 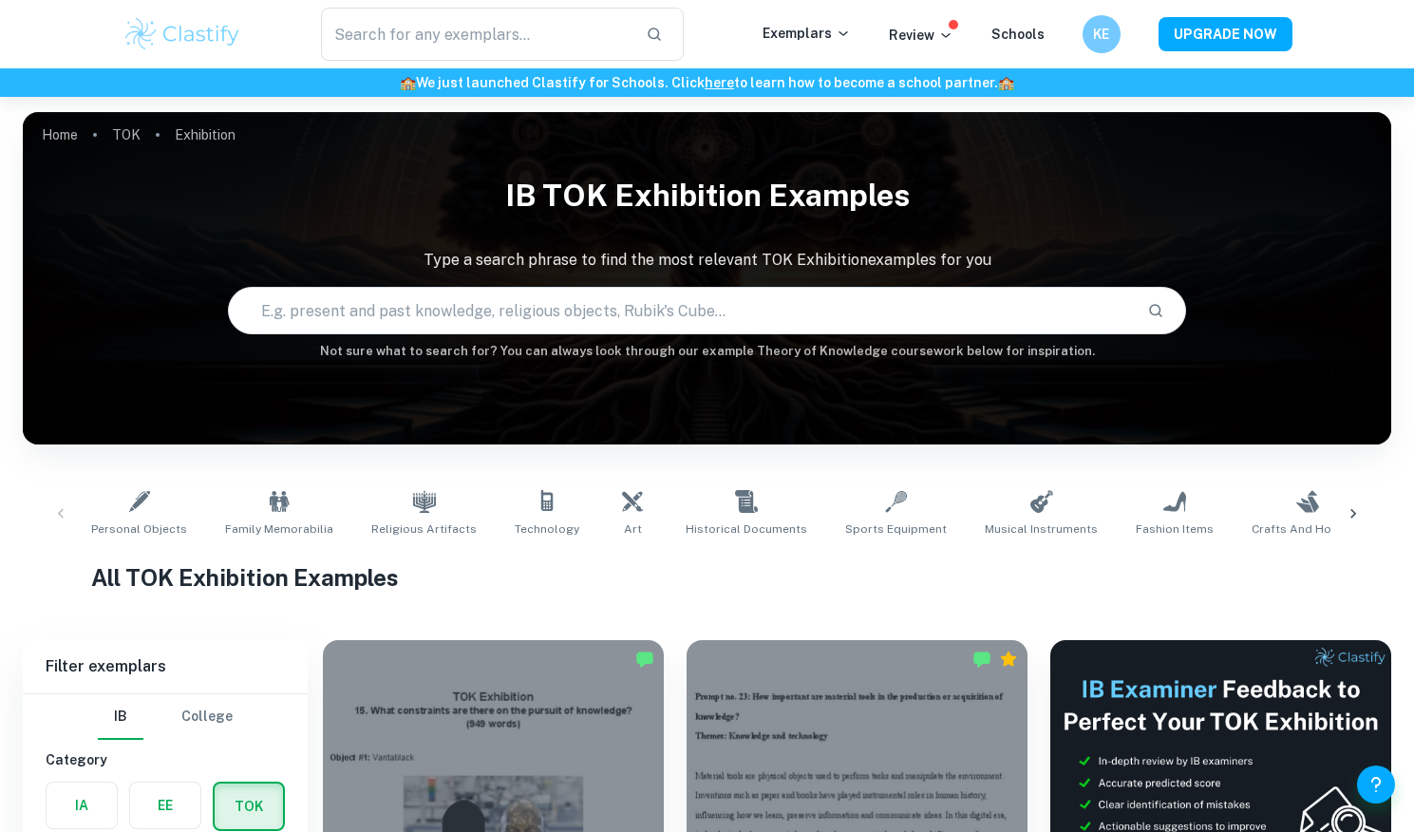 I want to click on a: Home, so click(x=60, y=135).